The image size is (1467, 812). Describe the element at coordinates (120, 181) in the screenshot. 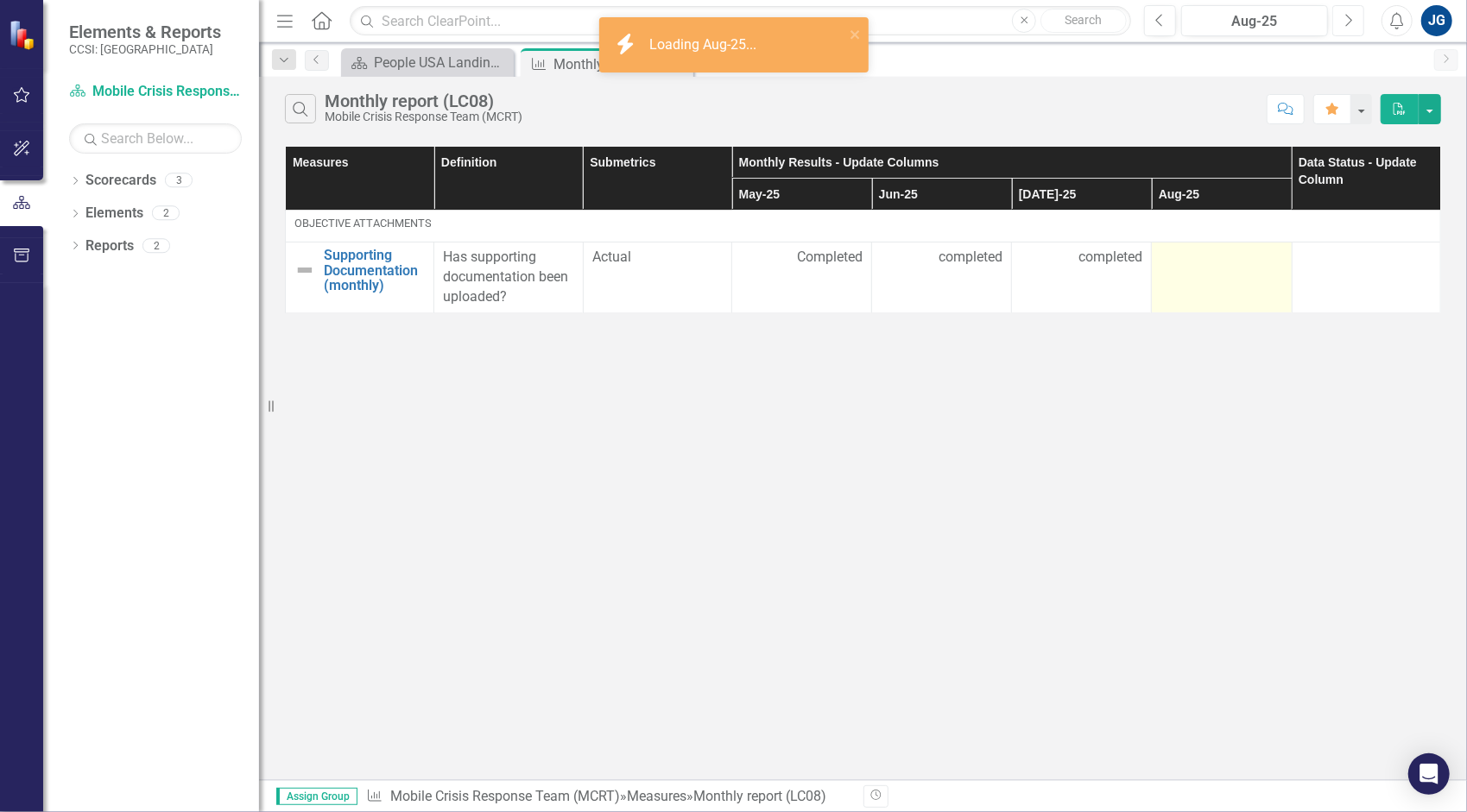

I see `a: Scorecards` at that location.